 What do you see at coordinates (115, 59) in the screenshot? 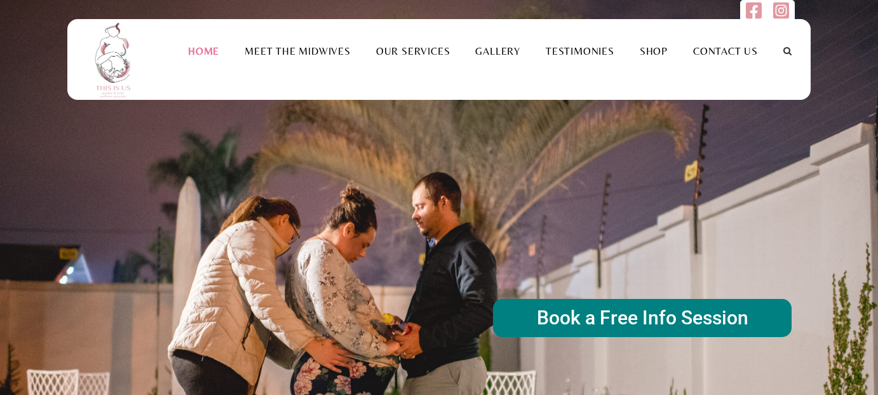
I see `img: This is us practice` at bounding box center [115, 59].